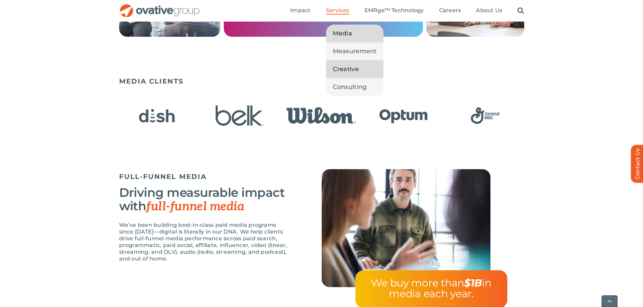 This screenshot has width=643, height=307. Describe the element at coordinates (342, 33) in the screenshot. I see `span: Media` at that location.